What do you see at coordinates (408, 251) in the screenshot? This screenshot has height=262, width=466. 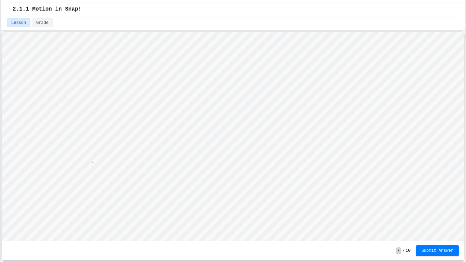 I see `span: 10` at bounding box center [408, 251].